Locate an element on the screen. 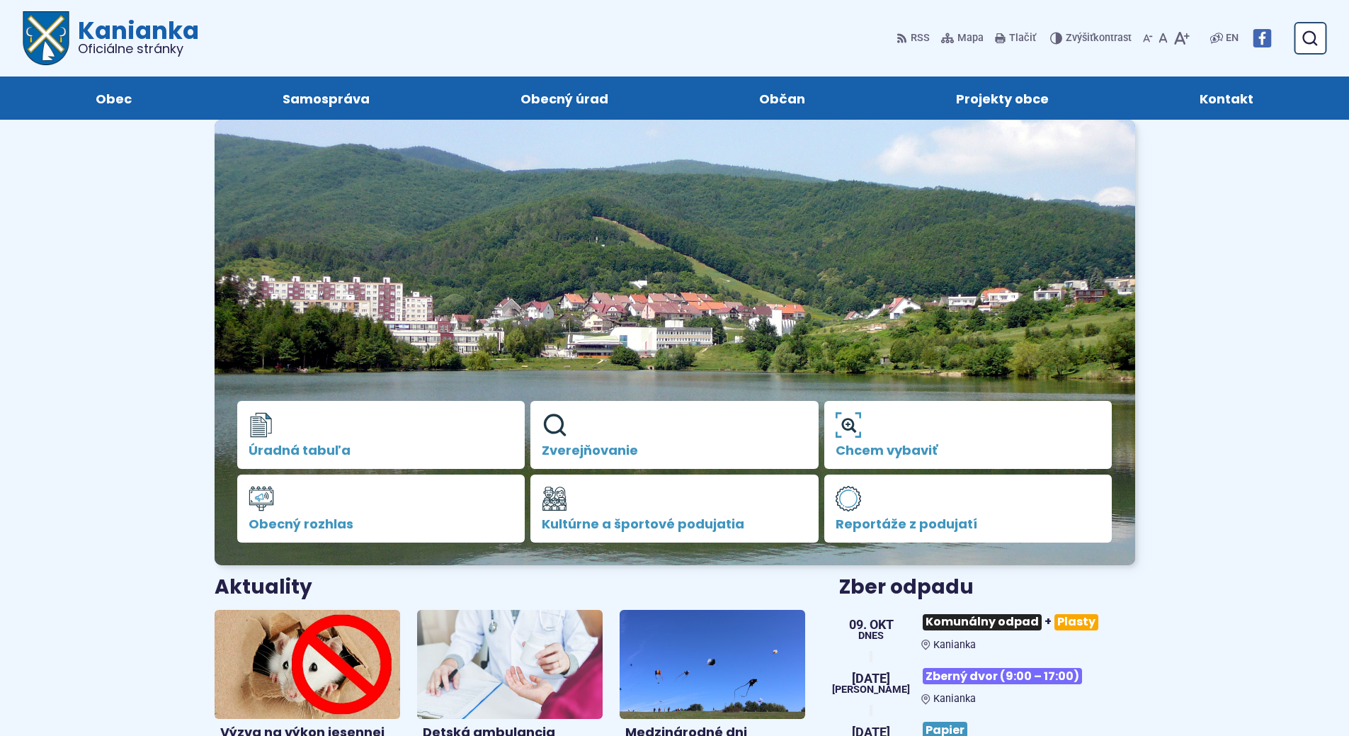 This screenshot has width=1349, height=736. a: Samospráva is located at coordinates (326, 98).